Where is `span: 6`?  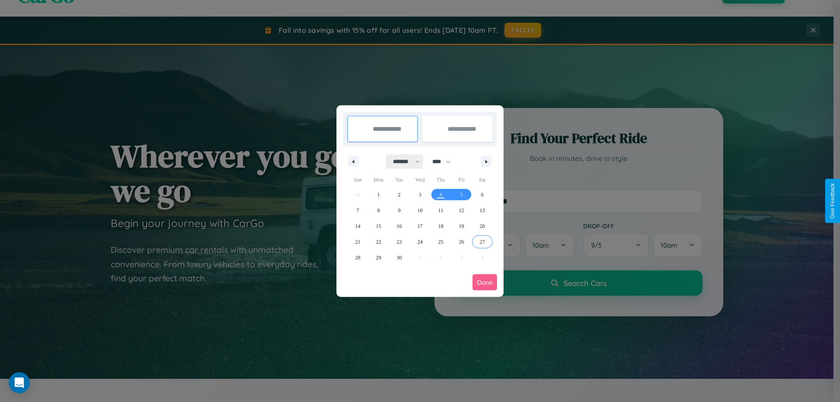
span: 6 is located at coordinates (482, 195).